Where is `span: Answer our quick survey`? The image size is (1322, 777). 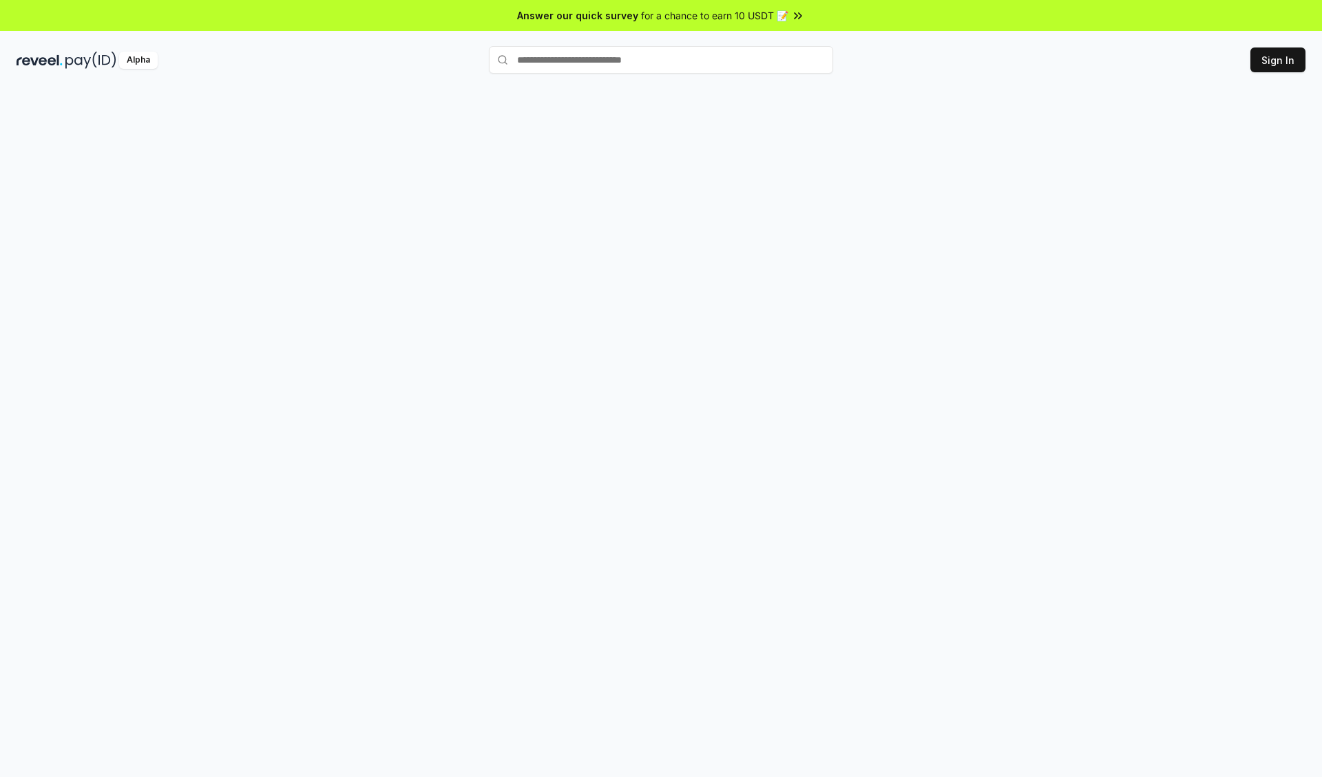
span: Answer our quick survey is located at coordinates (578, 15).